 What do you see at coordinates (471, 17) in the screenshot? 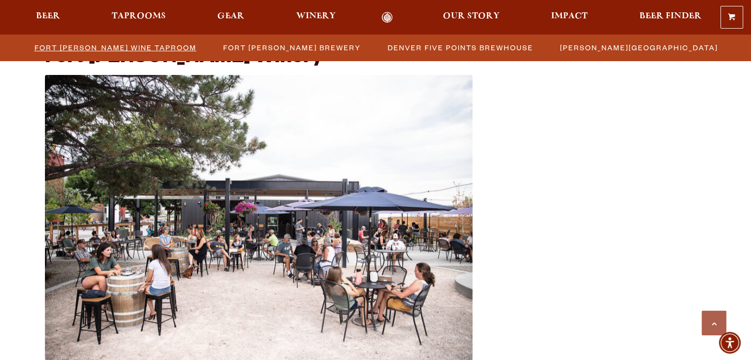
I see `a: Our Story` at bounding box center [471, 17].